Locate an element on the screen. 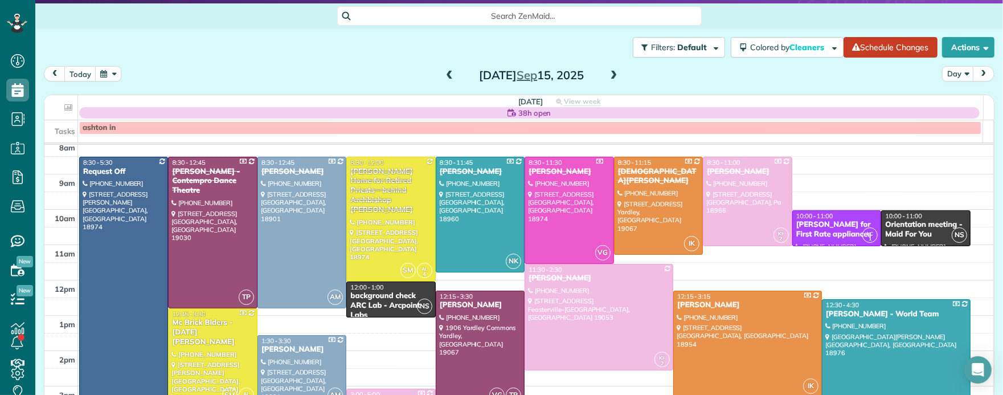 The height and width of the screenshot is (395, 1003). span: Default is located at coordinates (693, 47).